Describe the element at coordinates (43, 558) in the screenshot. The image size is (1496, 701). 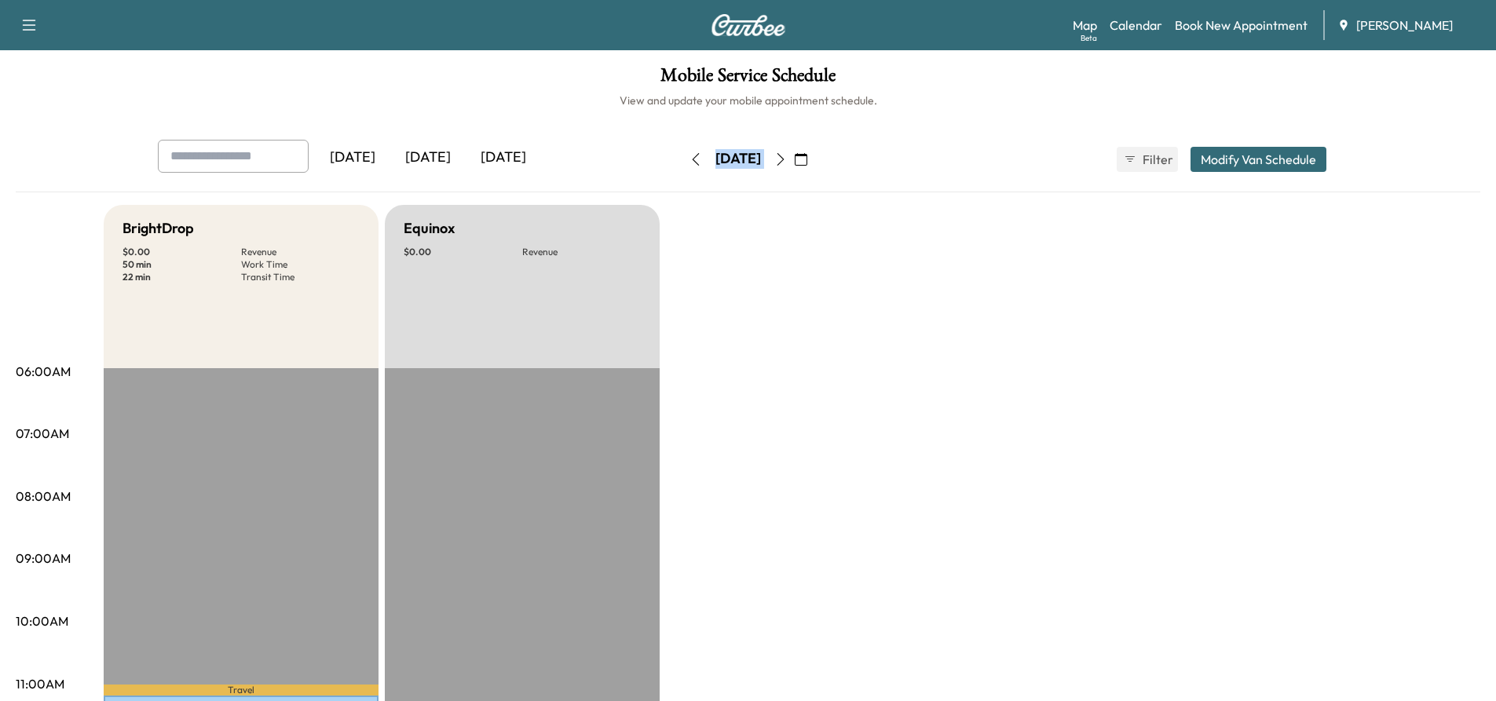
I see `p: 09:00AM` at that location.